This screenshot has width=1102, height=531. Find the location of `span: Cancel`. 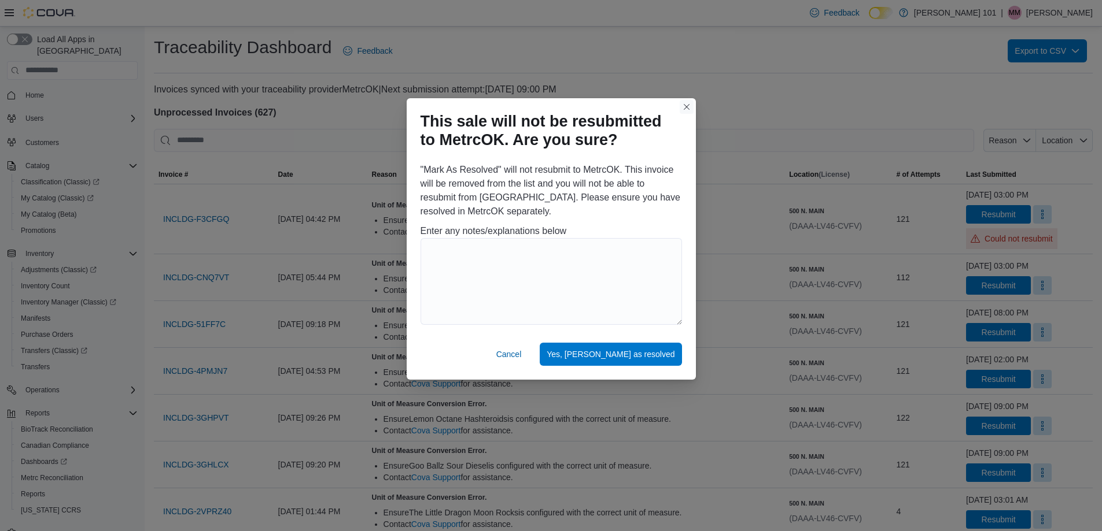

span: Cancel is located at coordinates (509, 354).